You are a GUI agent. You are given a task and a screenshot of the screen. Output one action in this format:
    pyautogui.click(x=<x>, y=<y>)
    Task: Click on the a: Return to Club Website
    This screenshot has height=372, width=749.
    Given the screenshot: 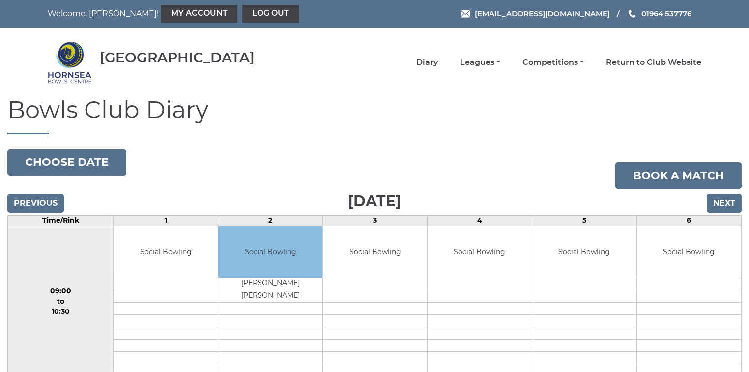 What is the action you would take?
    pyautogui.click(x=654, y=62)
    